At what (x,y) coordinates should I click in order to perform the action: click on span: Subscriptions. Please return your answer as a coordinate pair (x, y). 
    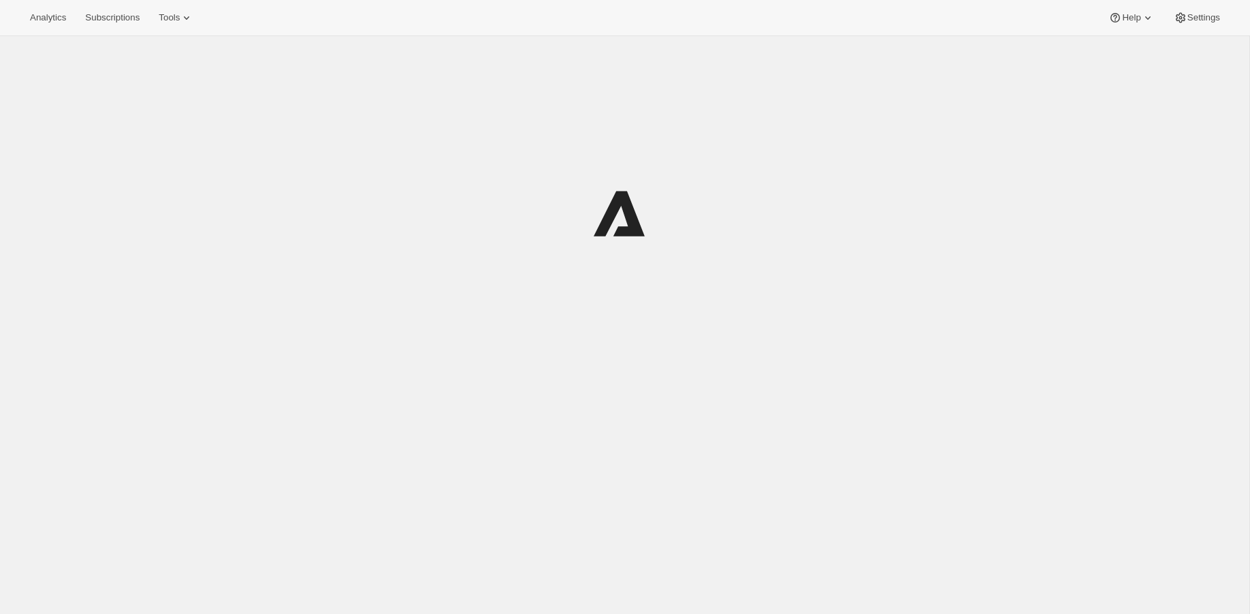
    Looking at the image, I should click on (112, 18).